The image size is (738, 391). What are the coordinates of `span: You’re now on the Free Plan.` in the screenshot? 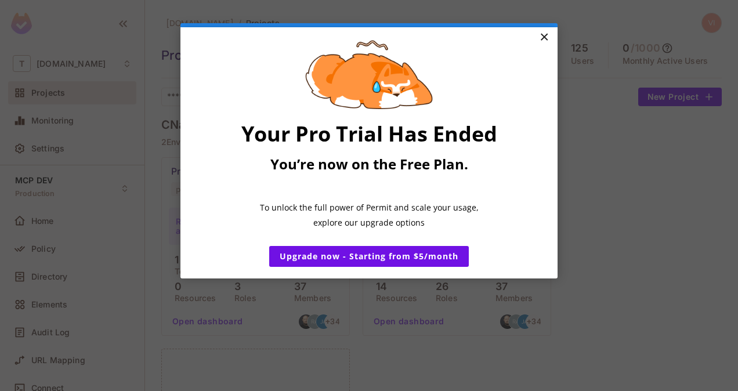 It's located at (369, 164).